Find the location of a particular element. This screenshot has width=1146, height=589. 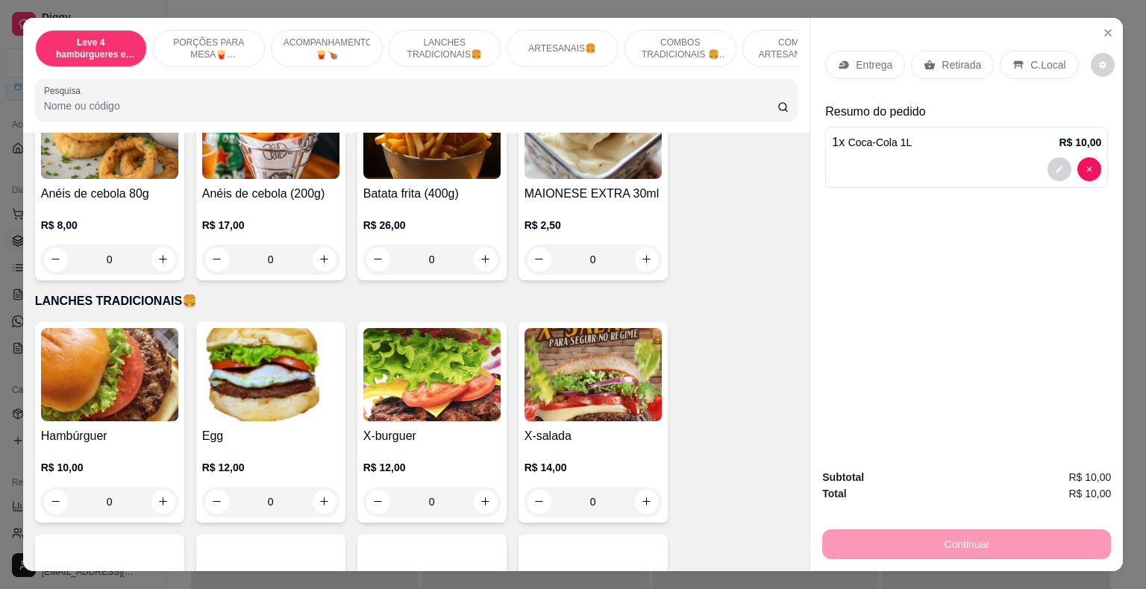

h4: Hambúrguer is located at coordinates (110, 436).